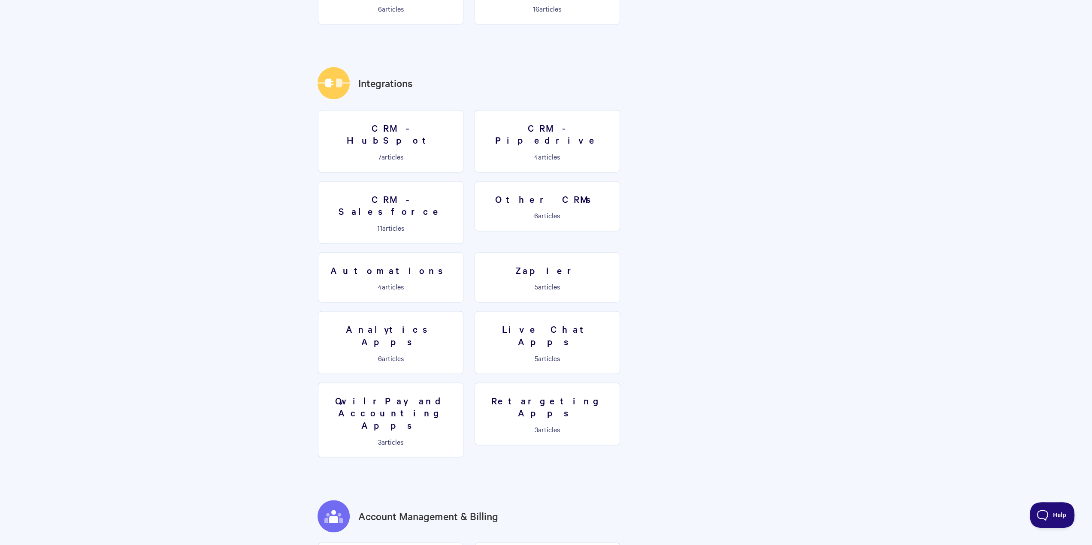 Image resolution: width=1092 pixels, height=545 pixels. I want to click on h3: Analytics Apps, so click(390, 335).